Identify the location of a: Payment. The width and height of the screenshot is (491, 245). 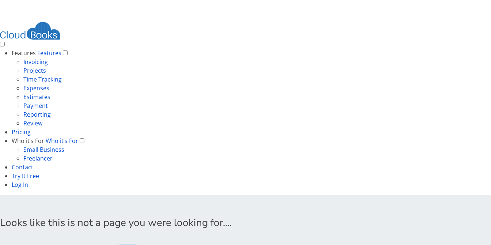
(35, 106).